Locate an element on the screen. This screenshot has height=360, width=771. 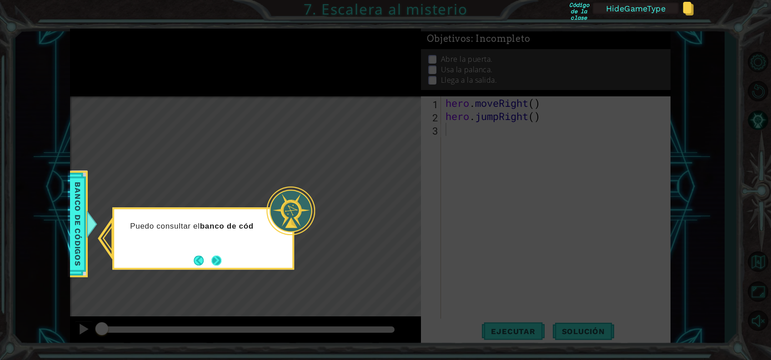
img: Copy class code is located at coordinates (688, 9).